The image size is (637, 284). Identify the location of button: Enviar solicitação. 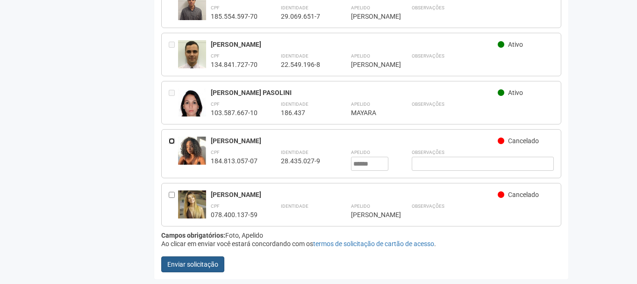
(193, 264).